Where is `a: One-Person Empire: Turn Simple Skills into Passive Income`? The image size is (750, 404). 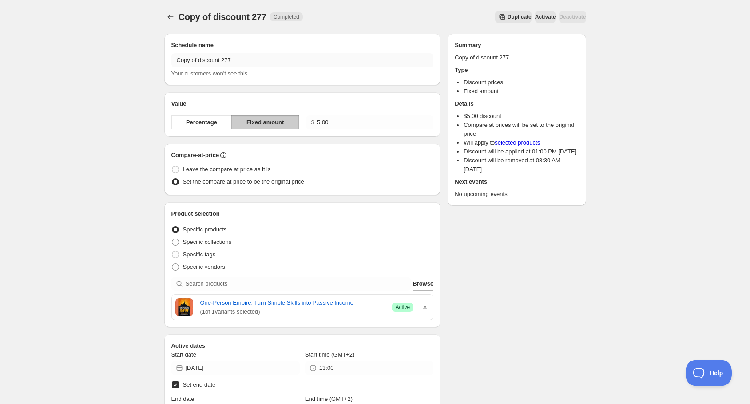 a: One-Person Empire: Turn Simple Skills into Passive Income is located at coordinates (293, 303).